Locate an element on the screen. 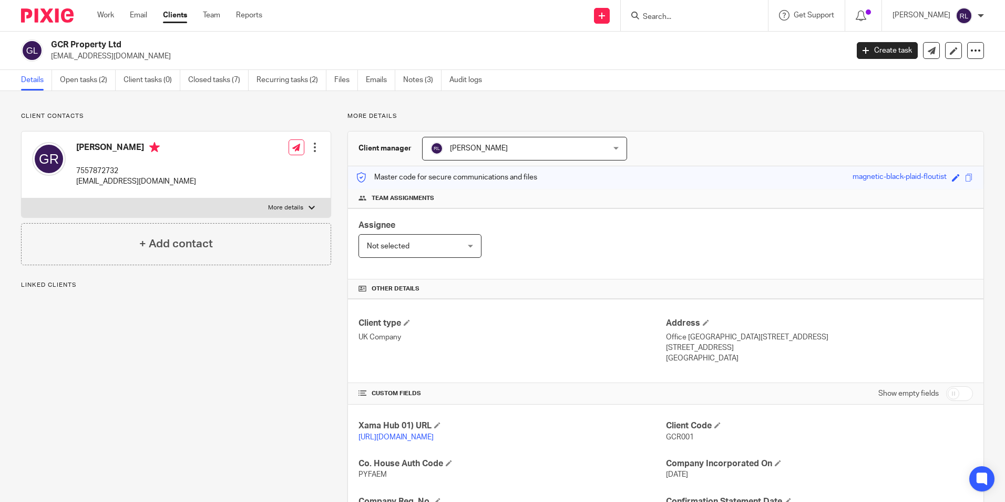  h4: Xama Hub 01) URL is located at coordinates (512, 425).